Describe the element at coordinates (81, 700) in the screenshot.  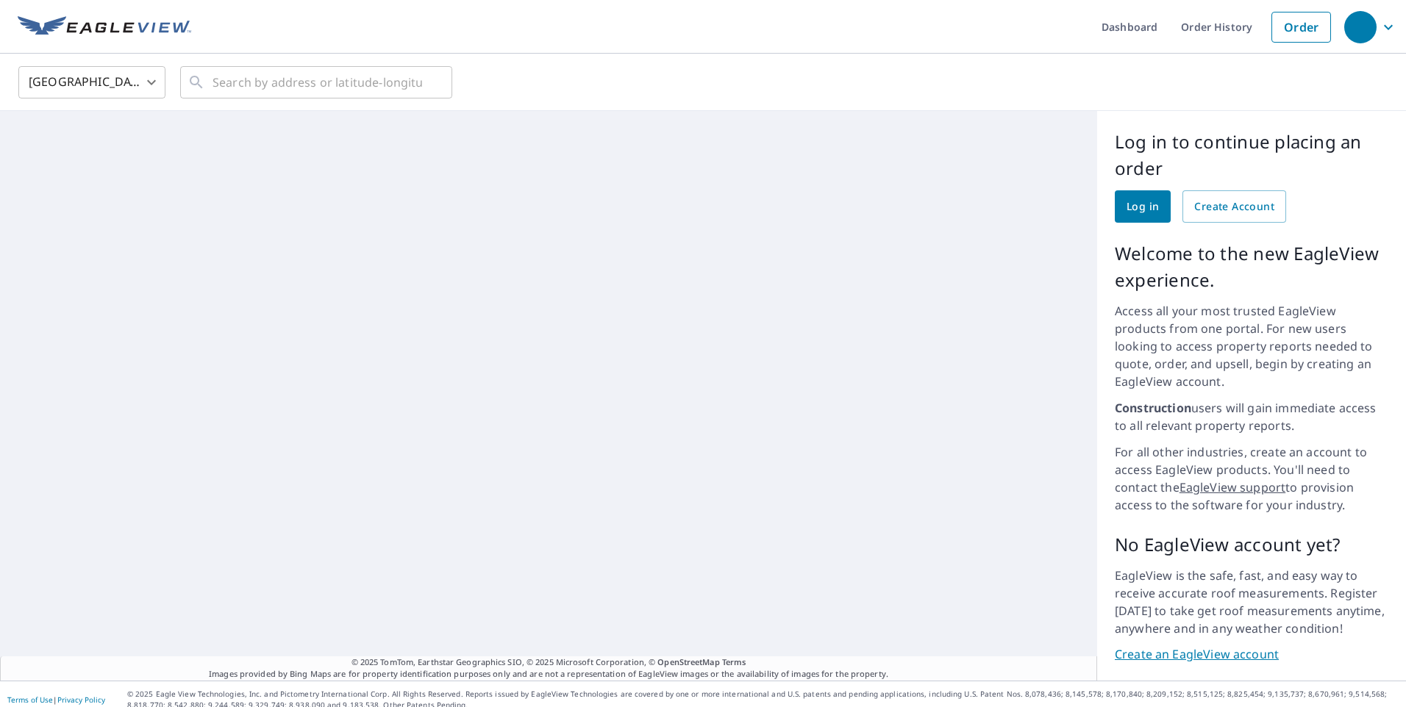
I see `a: Privacy Policy` at that location.